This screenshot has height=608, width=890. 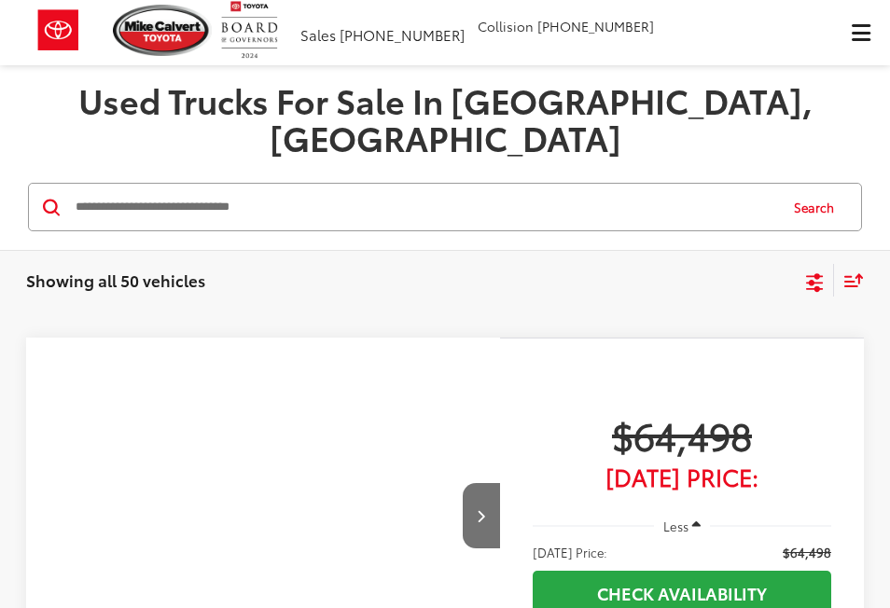 I want to click on button: Select sort value, so click(x=849, y=280).